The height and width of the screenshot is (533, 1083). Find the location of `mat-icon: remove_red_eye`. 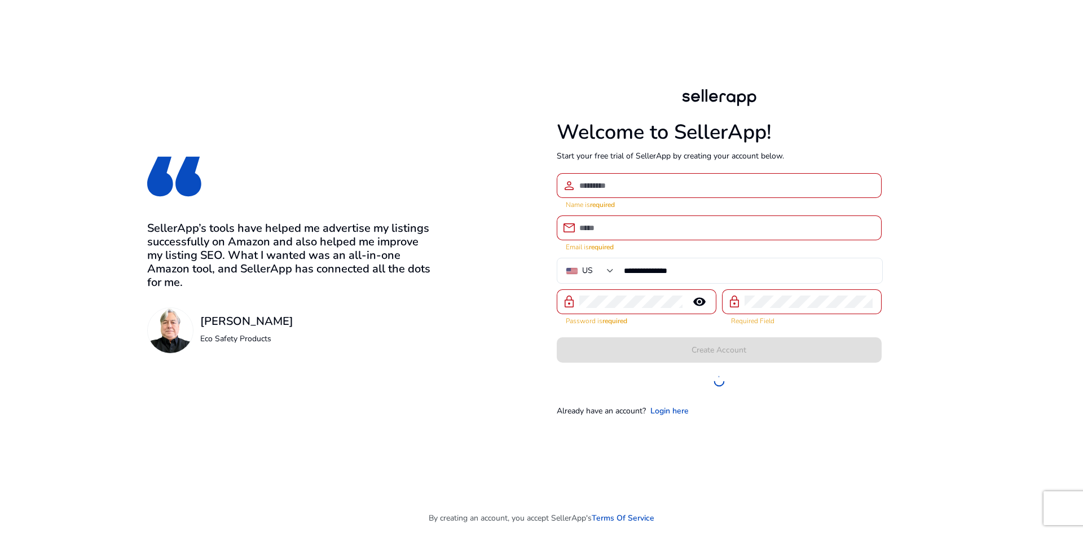

mat-icon: remove_red_eye is located at coordinates (700, 302).